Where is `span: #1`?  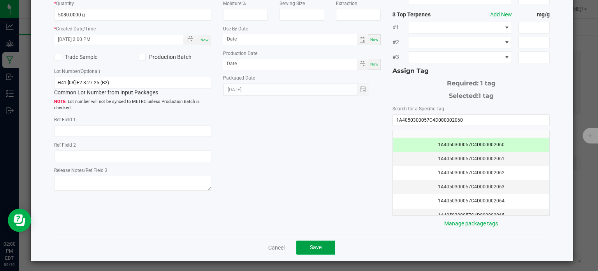 span: #1 is located at coordinates (400, 27).